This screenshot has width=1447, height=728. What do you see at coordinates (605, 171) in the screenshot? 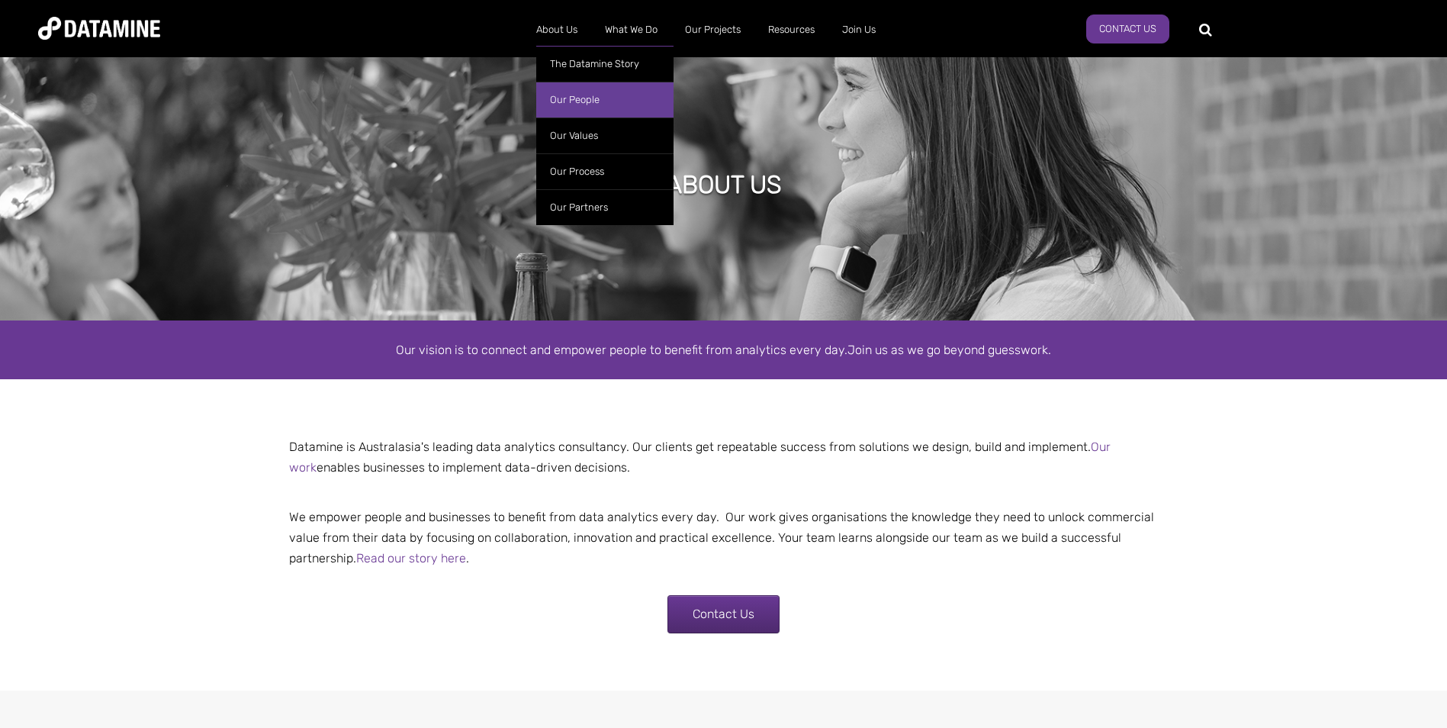
I see `a: Our Process` at bounding box center [605, 171].